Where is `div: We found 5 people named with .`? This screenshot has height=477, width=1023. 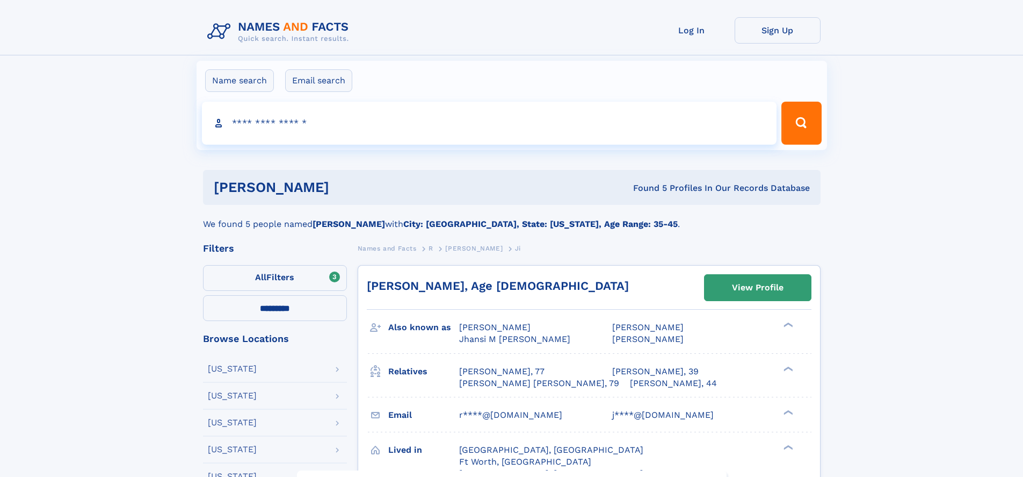 div: We found 5 people named with . is located at coordinates (512, 218).